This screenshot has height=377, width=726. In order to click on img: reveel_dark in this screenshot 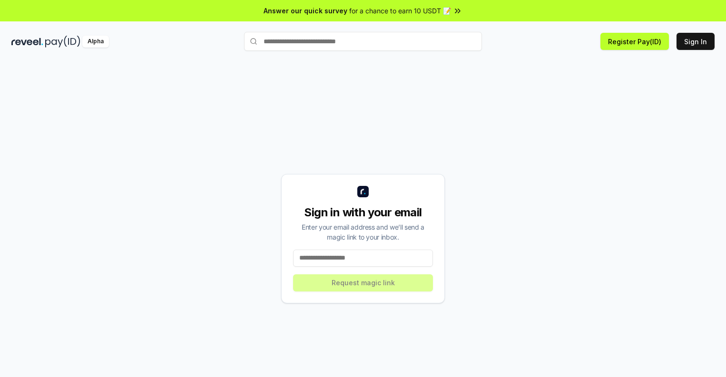, I will do `click(27, 41)`.